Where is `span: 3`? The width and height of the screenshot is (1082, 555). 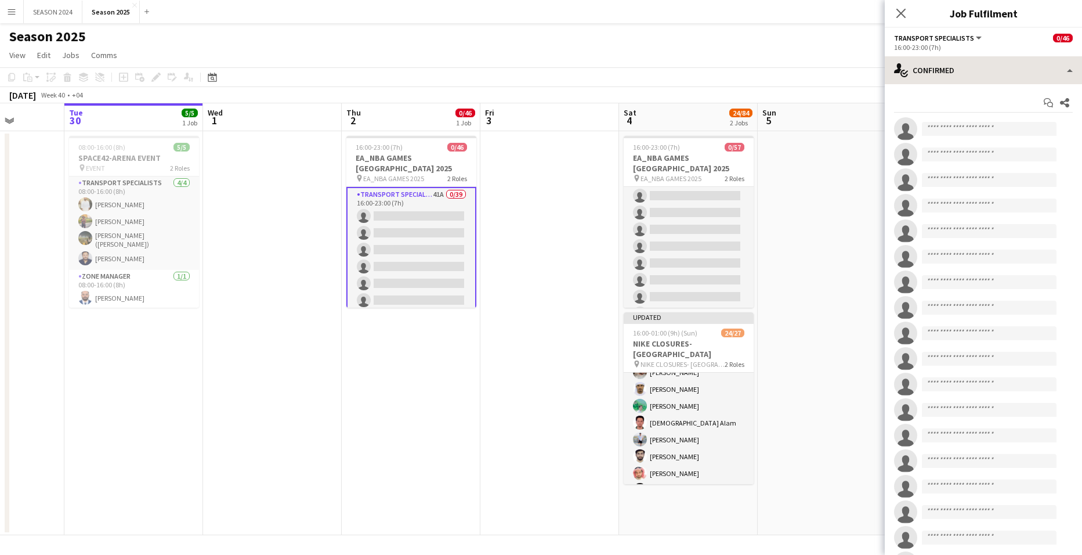 span: 3 is located at coordinates (489, 120).